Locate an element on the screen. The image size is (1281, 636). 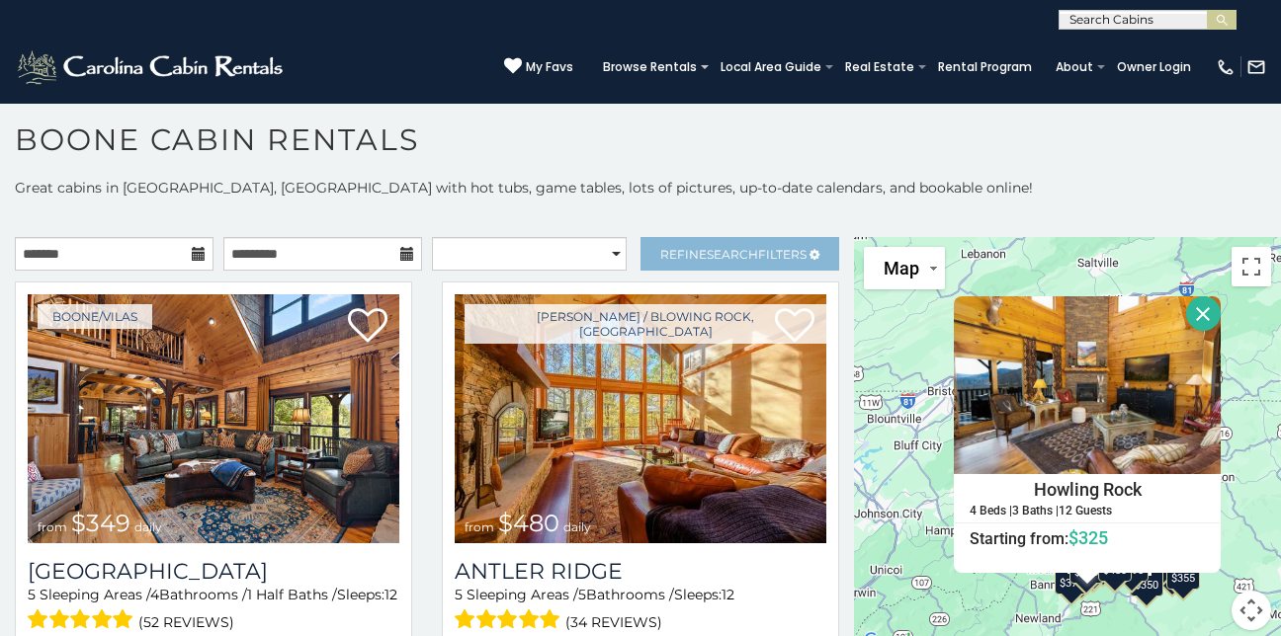
a: About is located at coordinates (1074, 67).